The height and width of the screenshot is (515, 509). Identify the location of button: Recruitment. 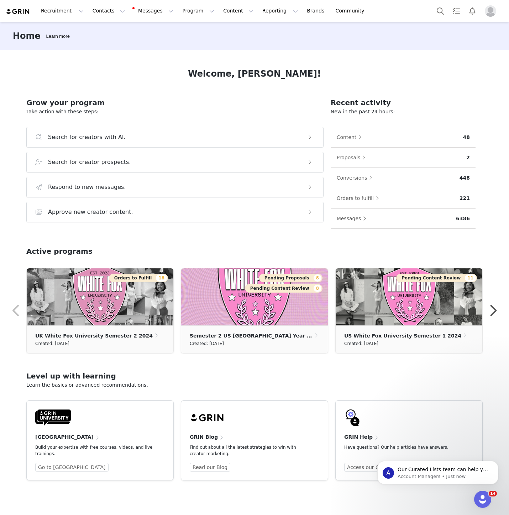
(62, 11).